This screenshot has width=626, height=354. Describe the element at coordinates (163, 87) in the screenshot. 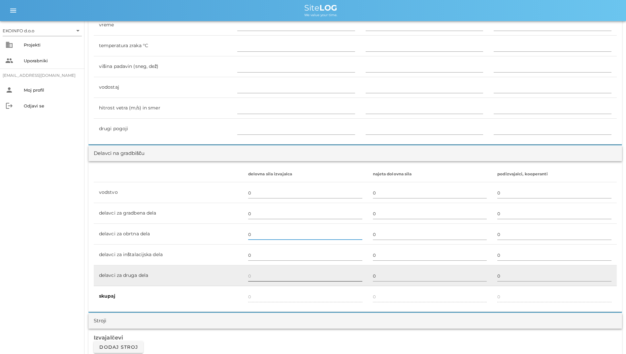

I see `td: vodostaj` at that location.